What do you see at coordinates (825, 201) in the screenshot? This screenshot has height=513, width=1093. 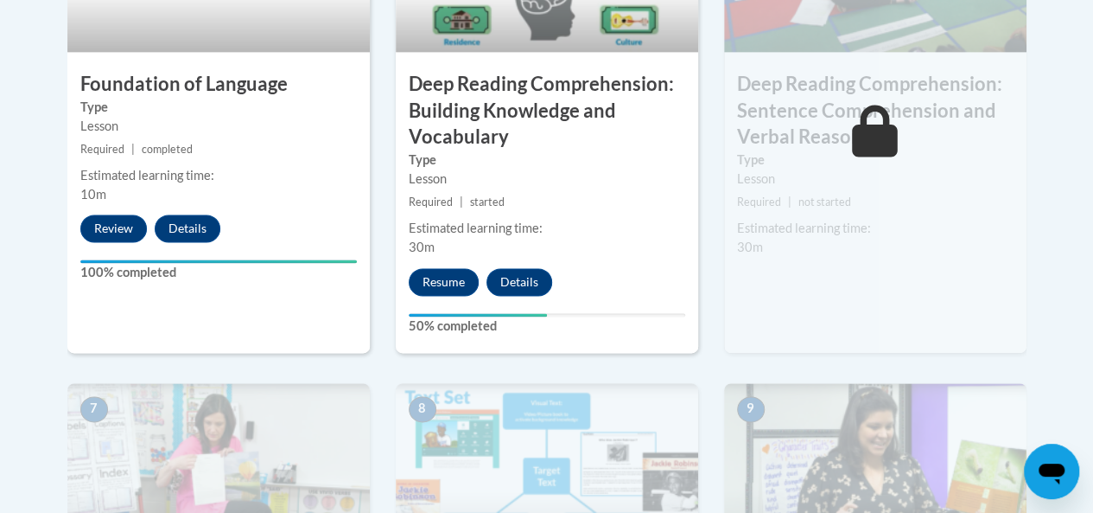 I see `span: not started` at bounding box center [825, 201].